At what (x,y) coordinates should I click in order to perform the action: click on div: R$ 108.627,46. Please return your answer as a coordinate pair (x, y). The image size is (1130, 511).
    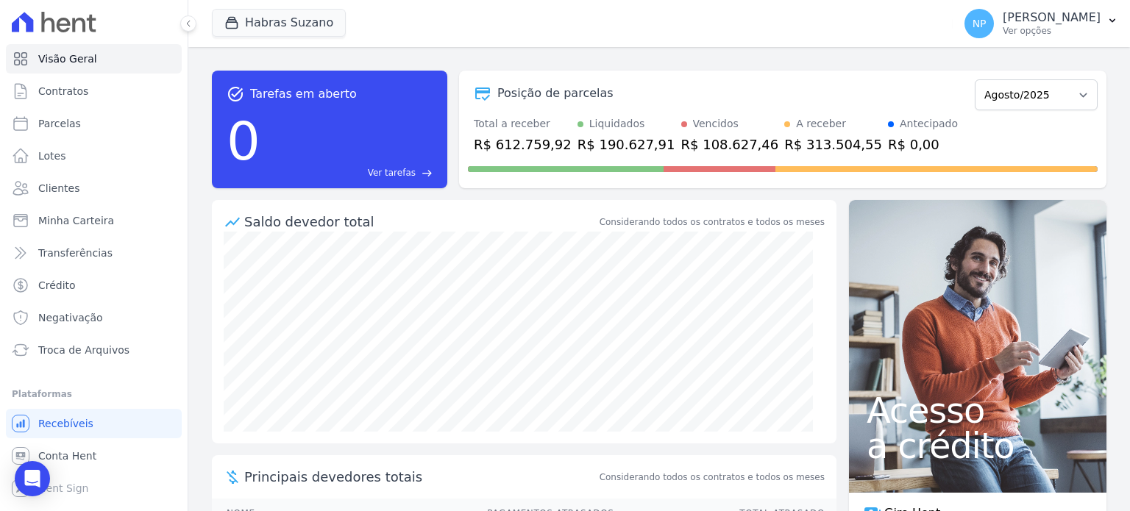
    Looking at the image, I should click on (730, 144).